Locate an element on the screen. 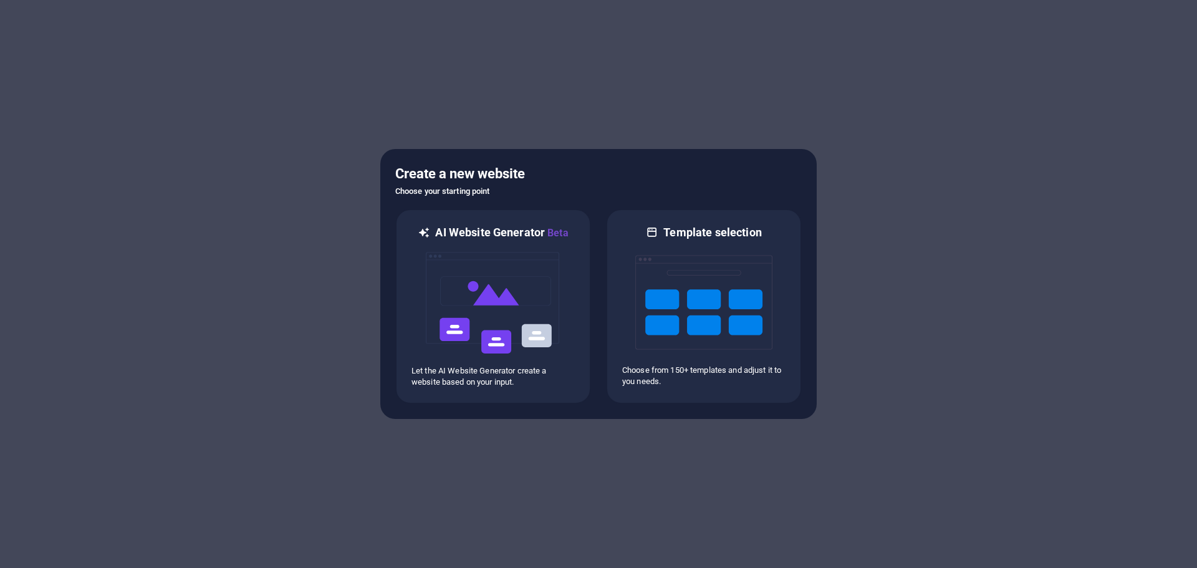  h6: Choose your starting point is located at coordinates (598, 191).